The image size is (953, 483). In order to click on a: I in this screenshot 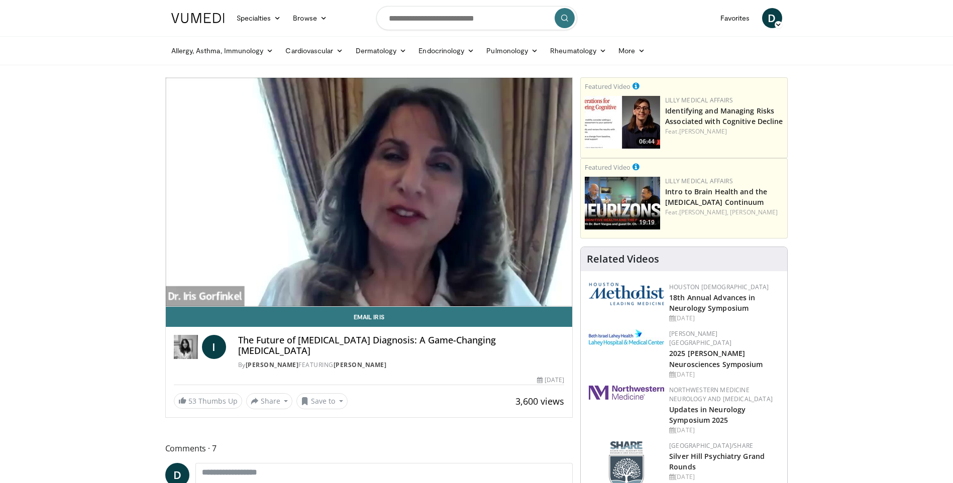, I will do `click(214, 347)`.